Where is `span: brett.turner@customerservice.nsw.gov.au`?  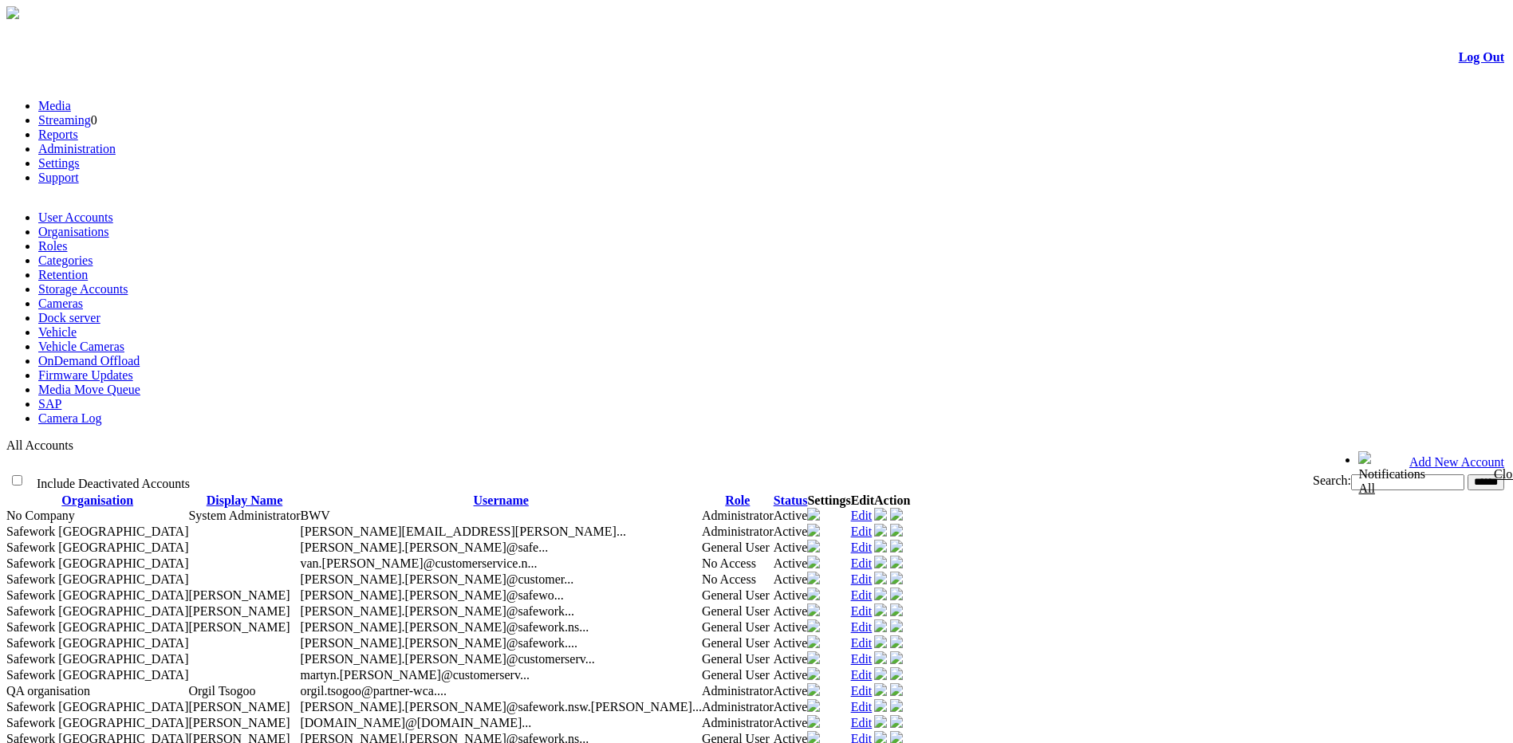 span: brett.turner@customerservice.nsw.gov.au is located at coordinates (447, 659).